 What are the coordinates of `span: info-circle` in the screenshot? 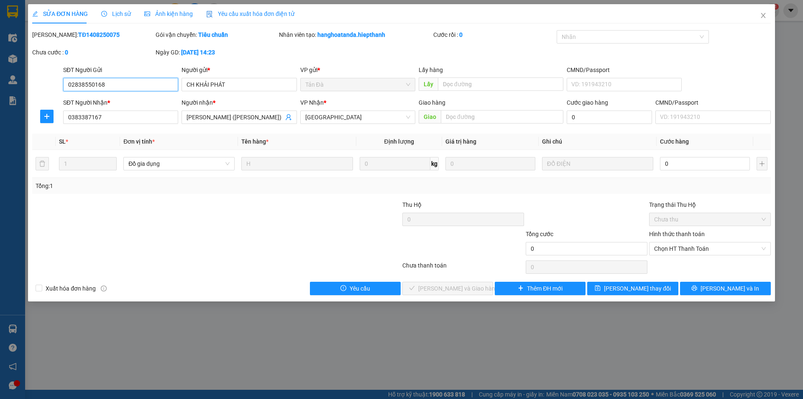 It's located at (104, 288).